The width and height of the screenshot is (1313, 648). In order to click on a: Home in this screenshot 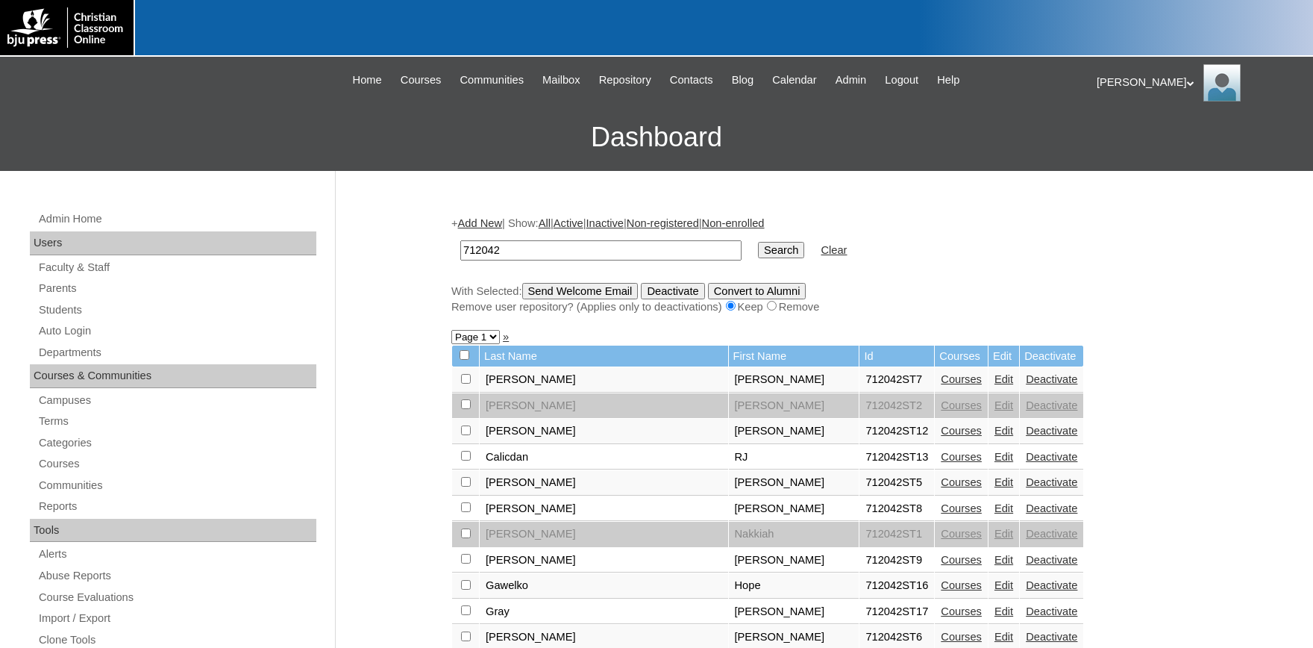, I will do `click(367, 80)`.